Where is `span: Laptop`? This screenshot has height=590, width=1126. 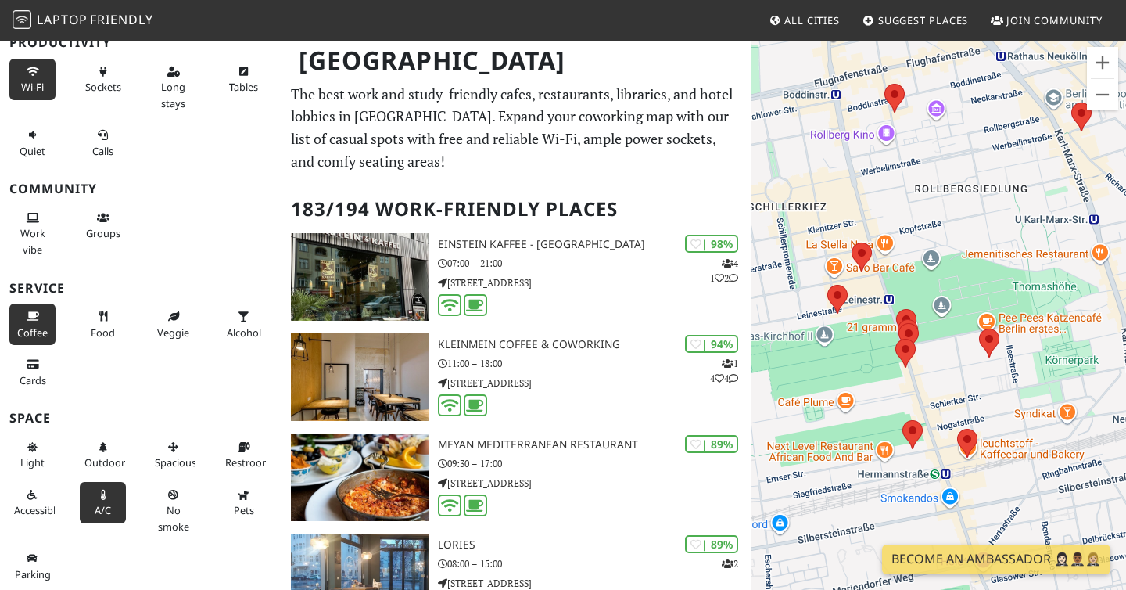
span: Laptop is located at coordinates (62, 20).